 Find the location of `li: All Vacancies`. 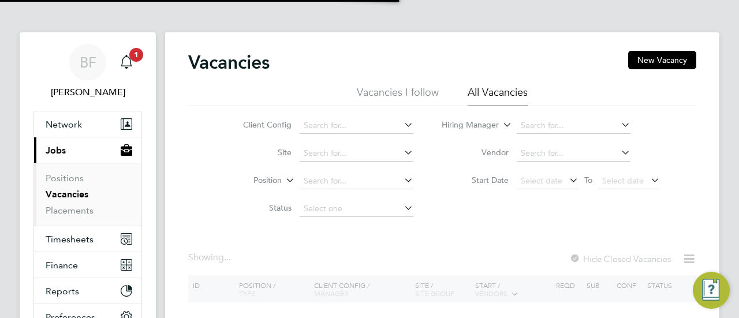

li: All Vacancies is located at coordinates (498, 96).